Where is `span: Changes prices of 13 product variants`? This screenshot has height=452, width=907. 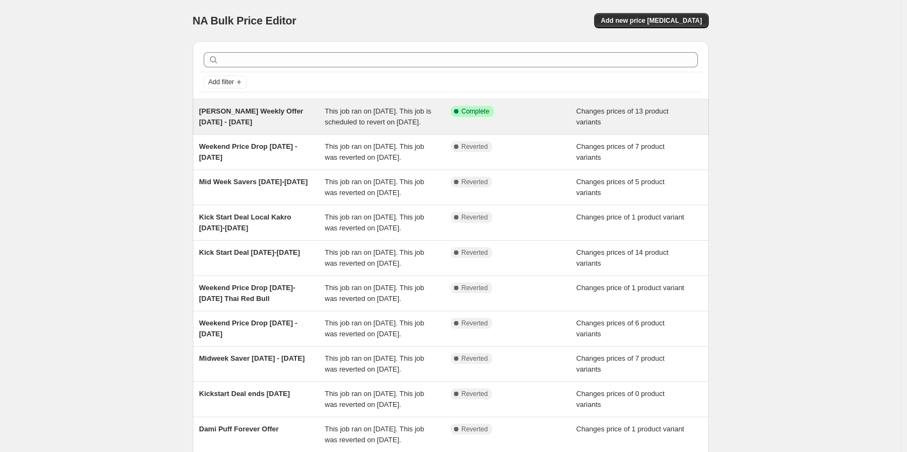 span: Changes prices of 13 product variants is located at coordinates (622, 116).